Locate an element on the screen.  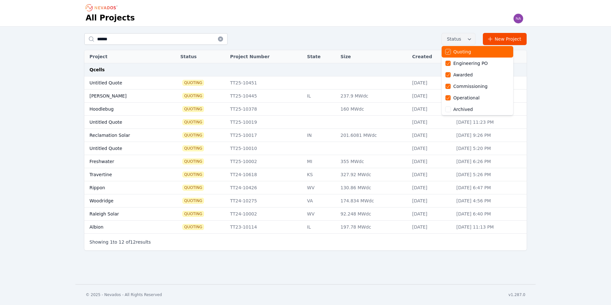
div: Quoting is located at coordinates (462, 52).